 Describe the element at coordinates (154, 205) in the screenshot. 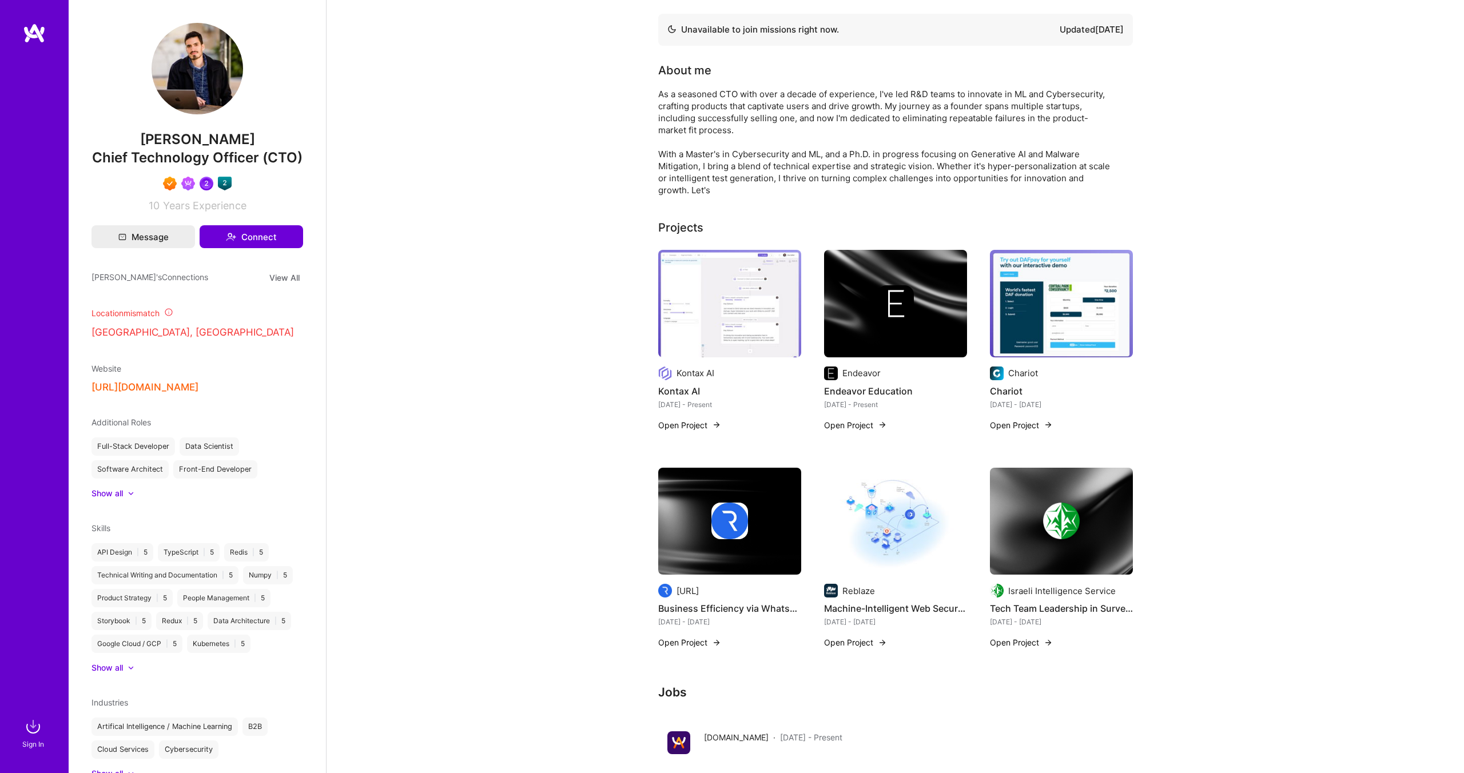

I see `span: 10` at that location.